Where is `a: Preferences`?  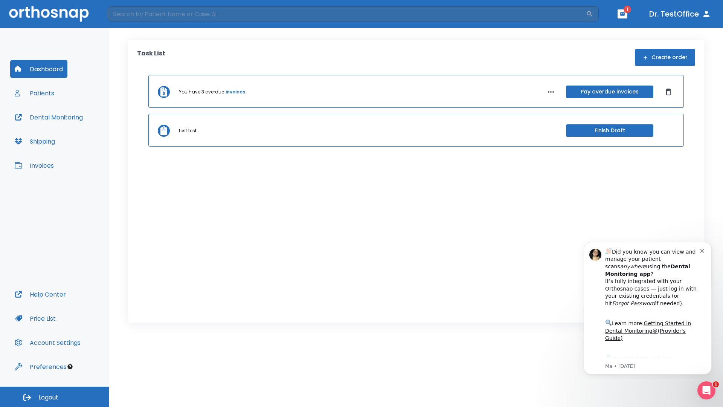 a: Preferences is located at coordinates (41, 367).